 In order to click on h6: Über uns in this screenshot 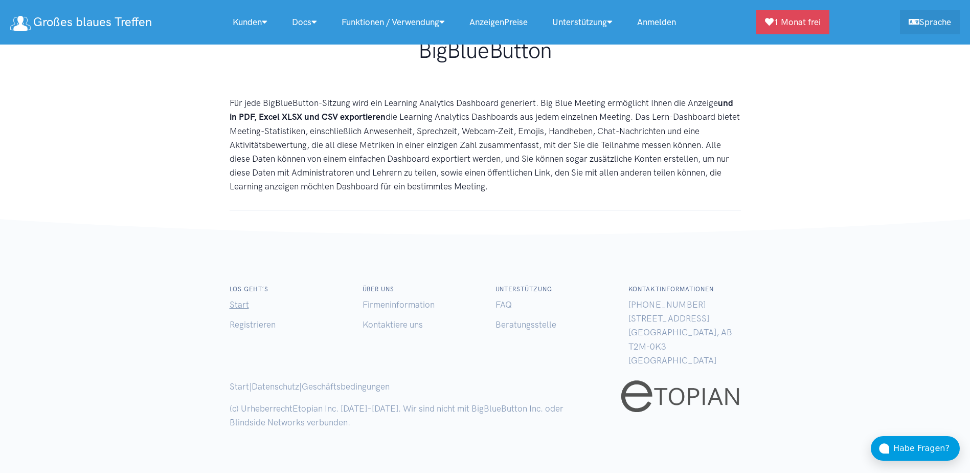, I will do `click(419, 289)`.